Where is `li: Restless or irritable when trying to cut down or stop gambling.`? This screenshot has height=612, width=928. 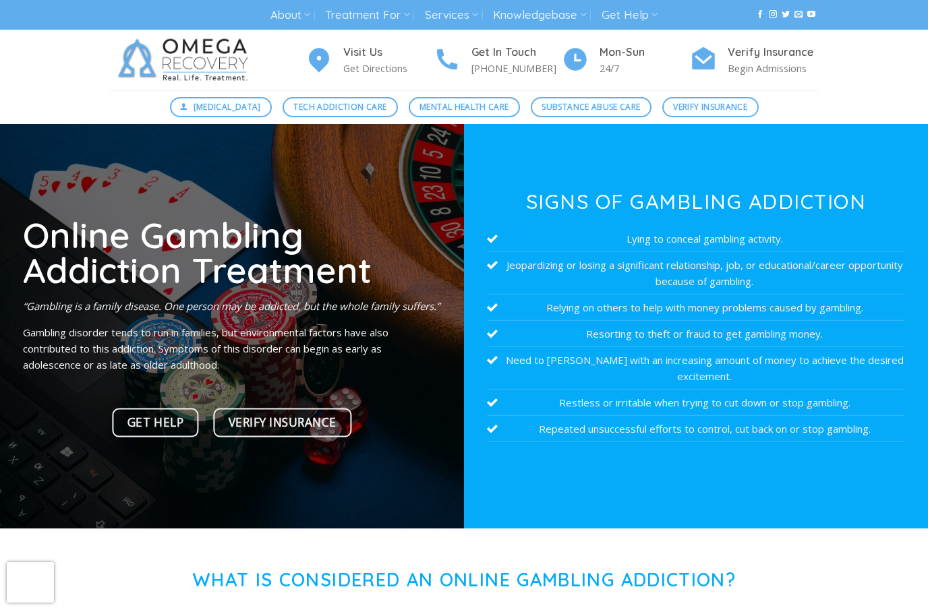
li: Restless or irritable when trying to cut down or stop gambling. is located at coordinates (695, 403).